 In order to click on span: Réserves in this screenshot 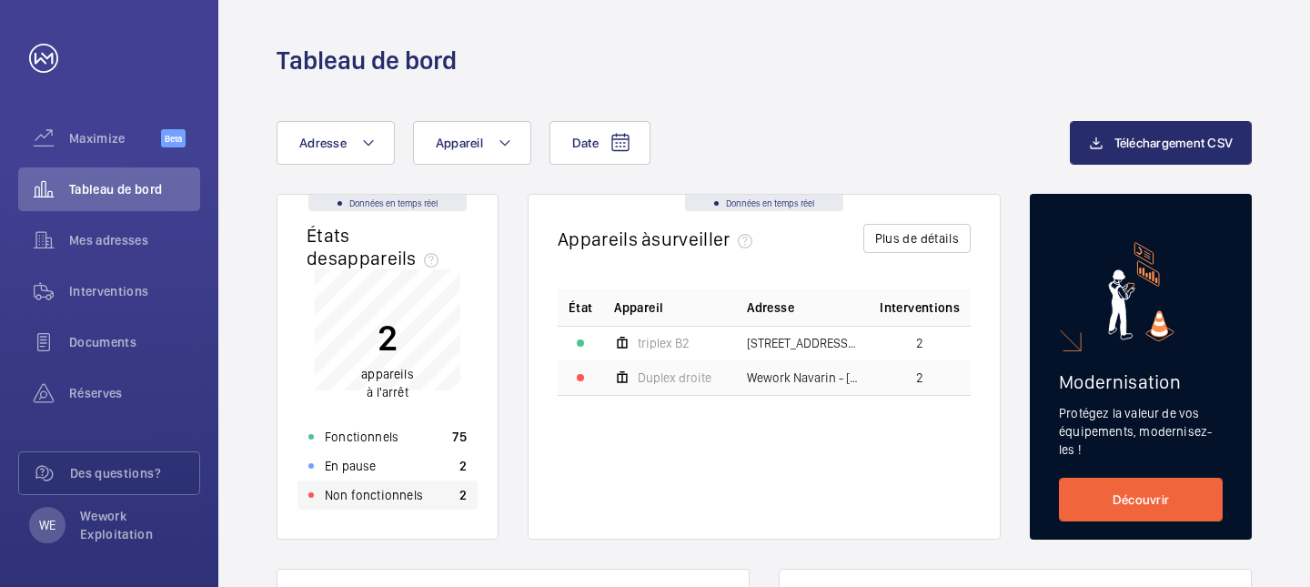, I will do `click(135, 393)`.